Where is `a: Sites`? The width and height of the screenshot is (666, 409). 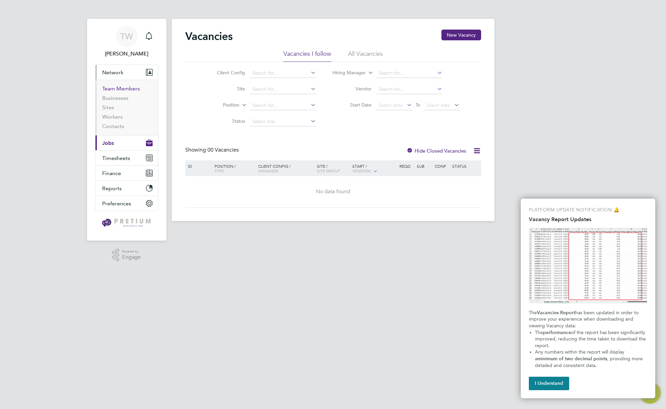 a: Sites is located at coordinates (108, 107).